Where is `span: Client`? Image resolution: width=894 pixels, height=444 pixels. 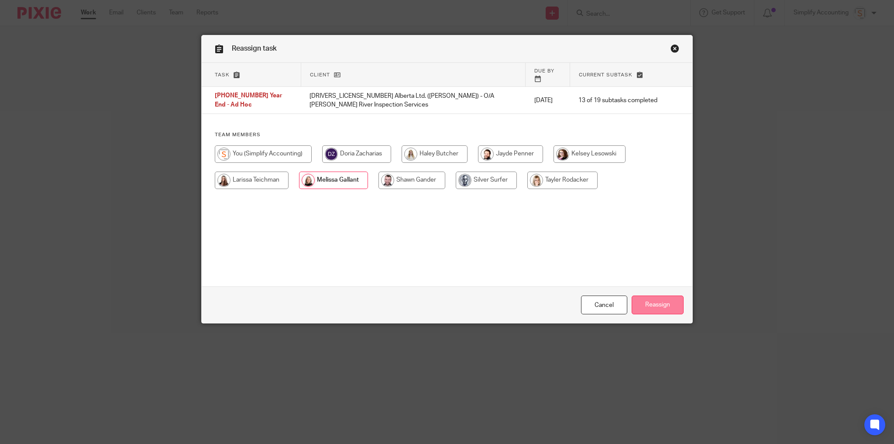 span: Client is located at coordinates (320, 75).